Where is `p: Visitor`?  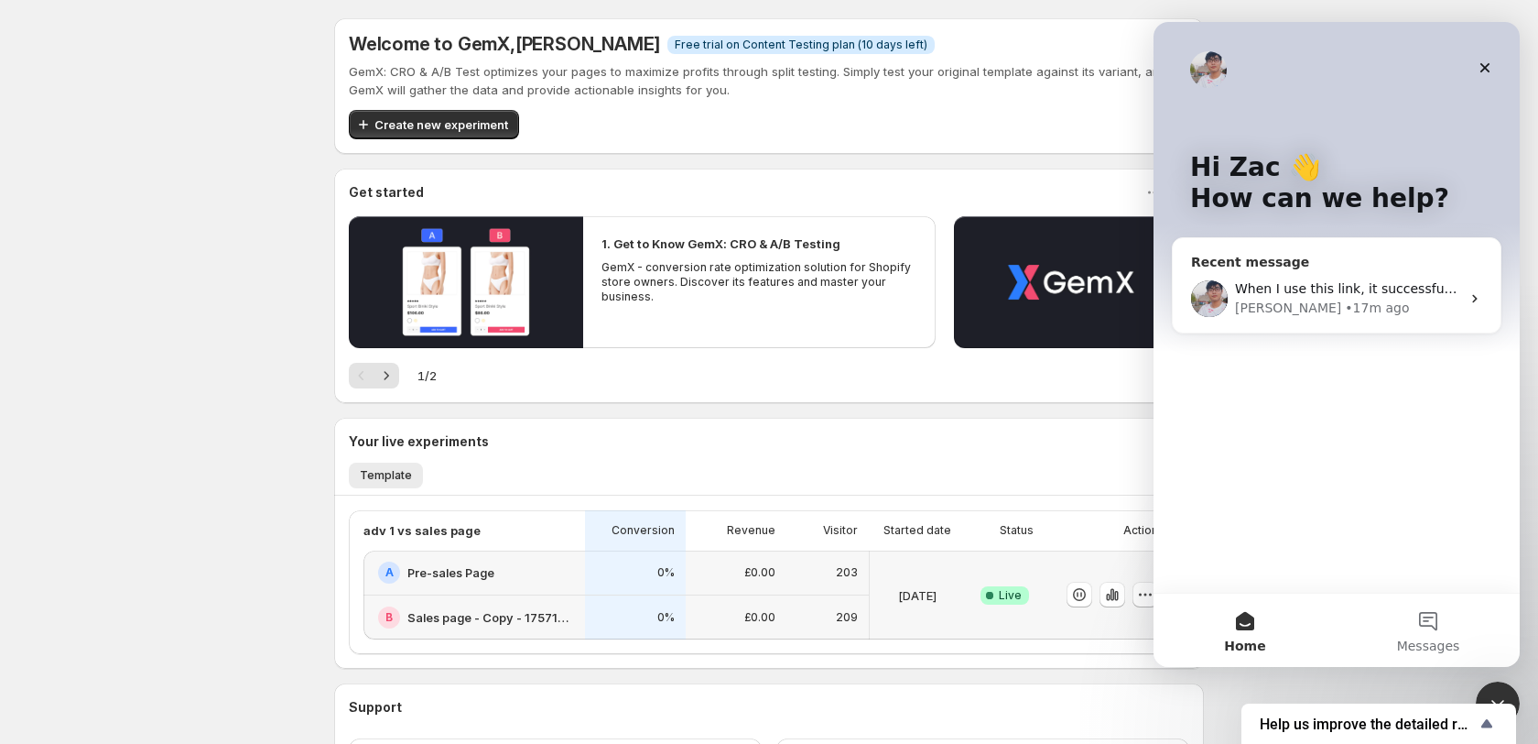 p: Visitor is located at coordinates (841, 530).